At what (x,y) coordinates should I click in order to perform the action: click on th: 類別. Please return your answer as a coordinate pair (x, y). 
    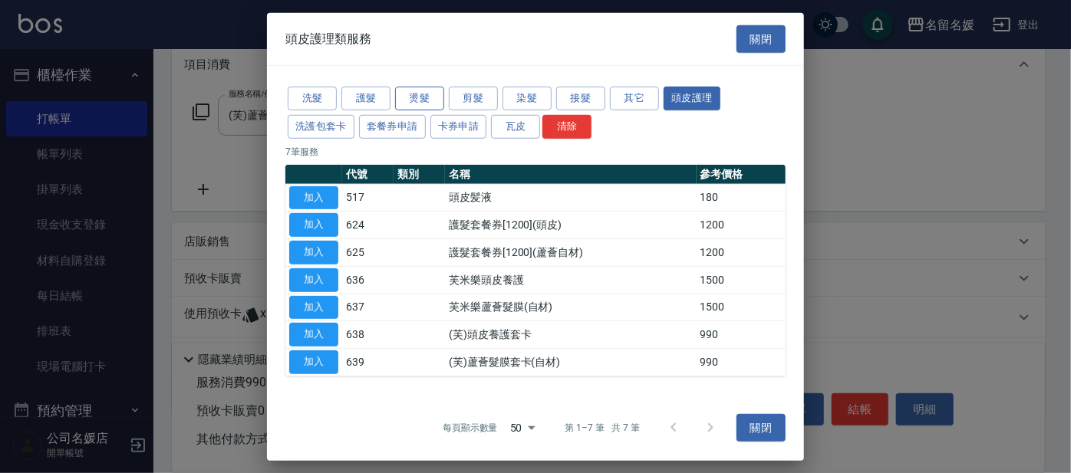
    Looking at the image, I should click on (419, 174).